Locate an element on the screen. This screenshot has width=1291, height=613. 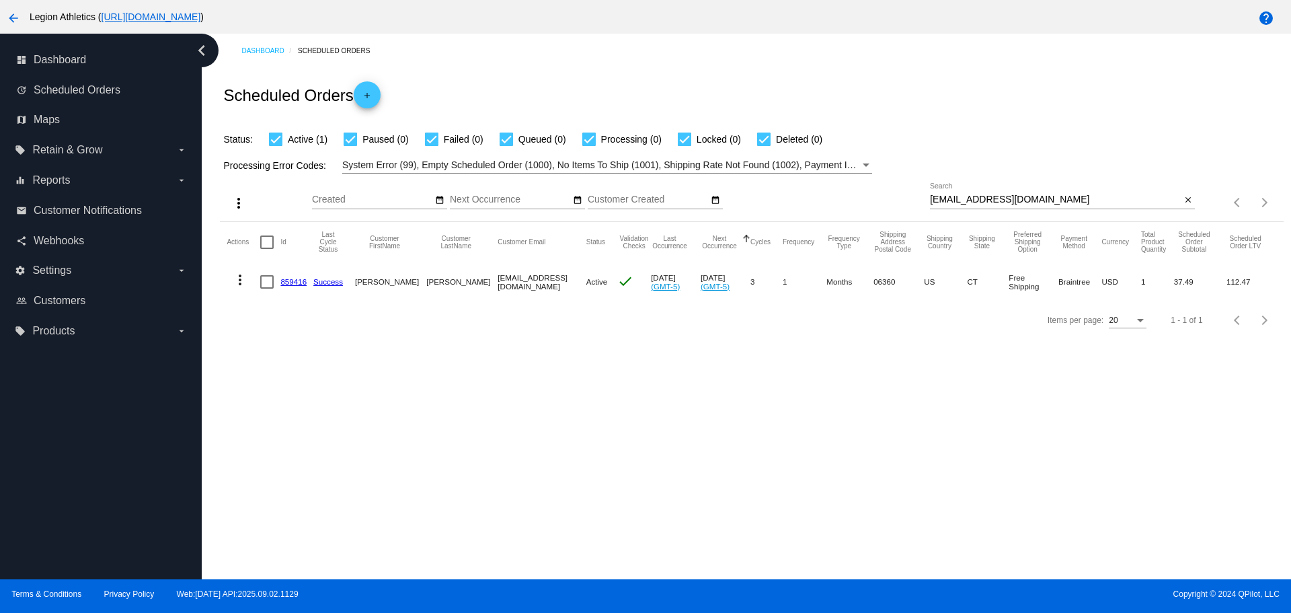
a: people_outline Customers is located at coordinates (102, 301).